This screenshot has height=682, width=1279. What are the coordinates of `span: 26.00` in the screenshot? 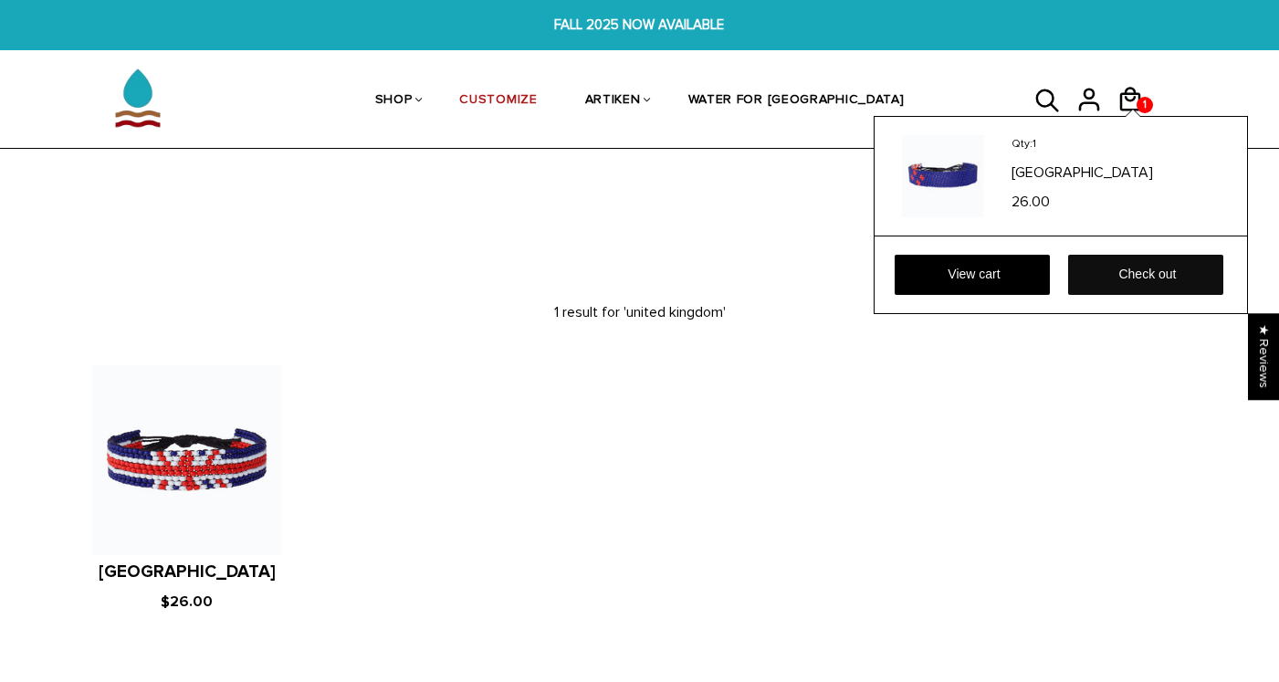 It's located at (1031, 202).